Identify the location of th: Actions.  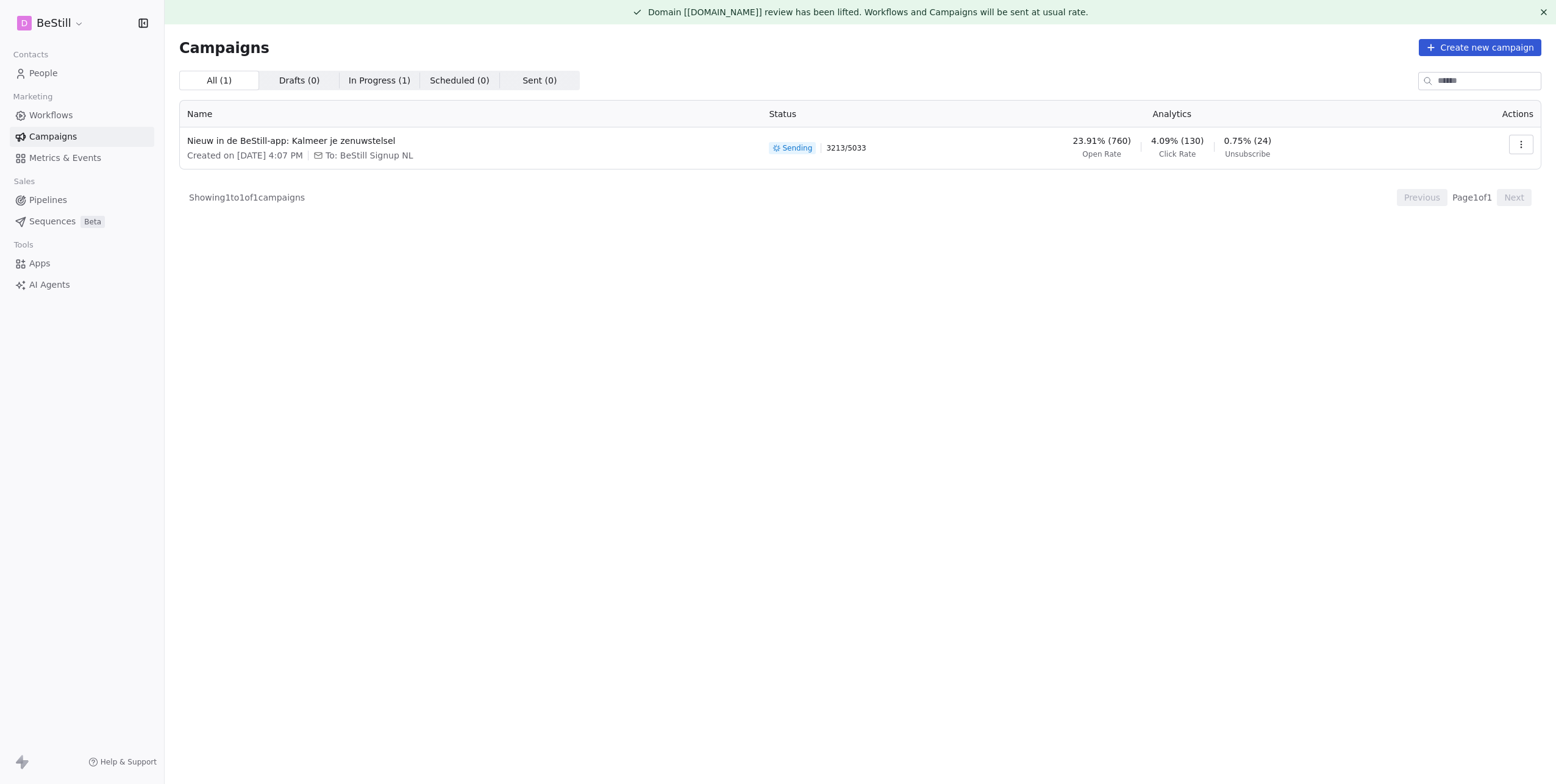
(1485, 114).